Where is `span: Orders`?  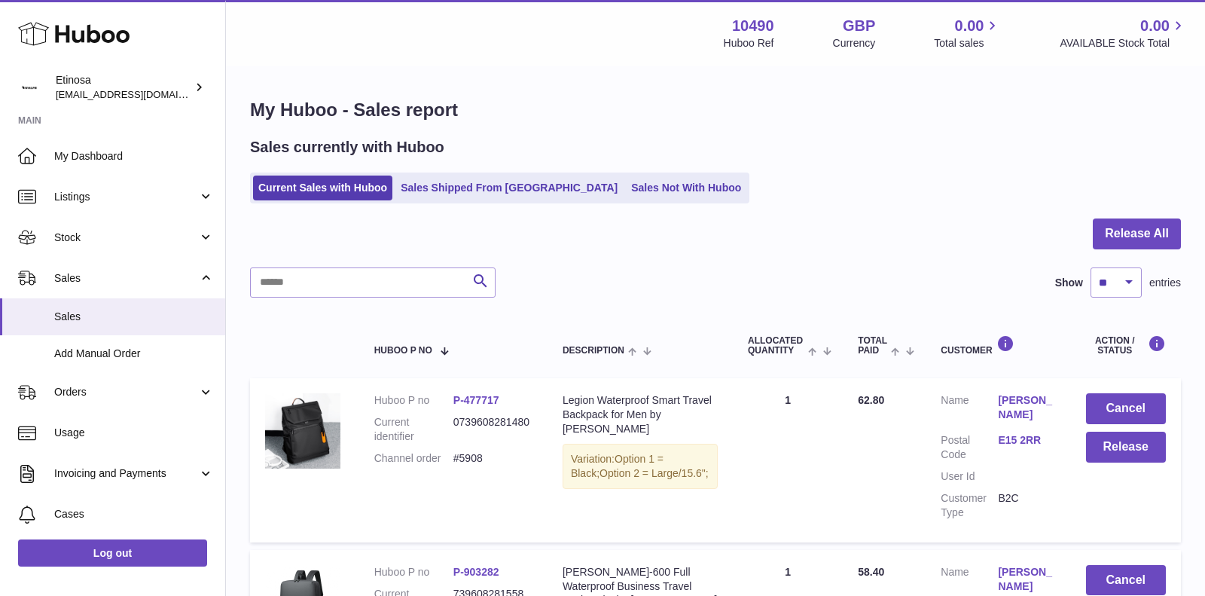
span: Orders is located at coordinates (126, 392).